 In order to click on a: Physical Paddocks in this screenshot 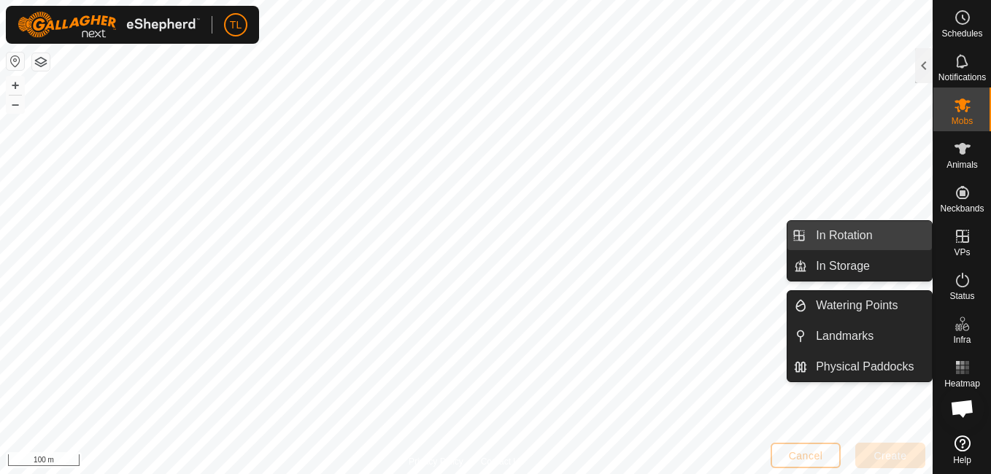, I will do `click(869, 367)`.